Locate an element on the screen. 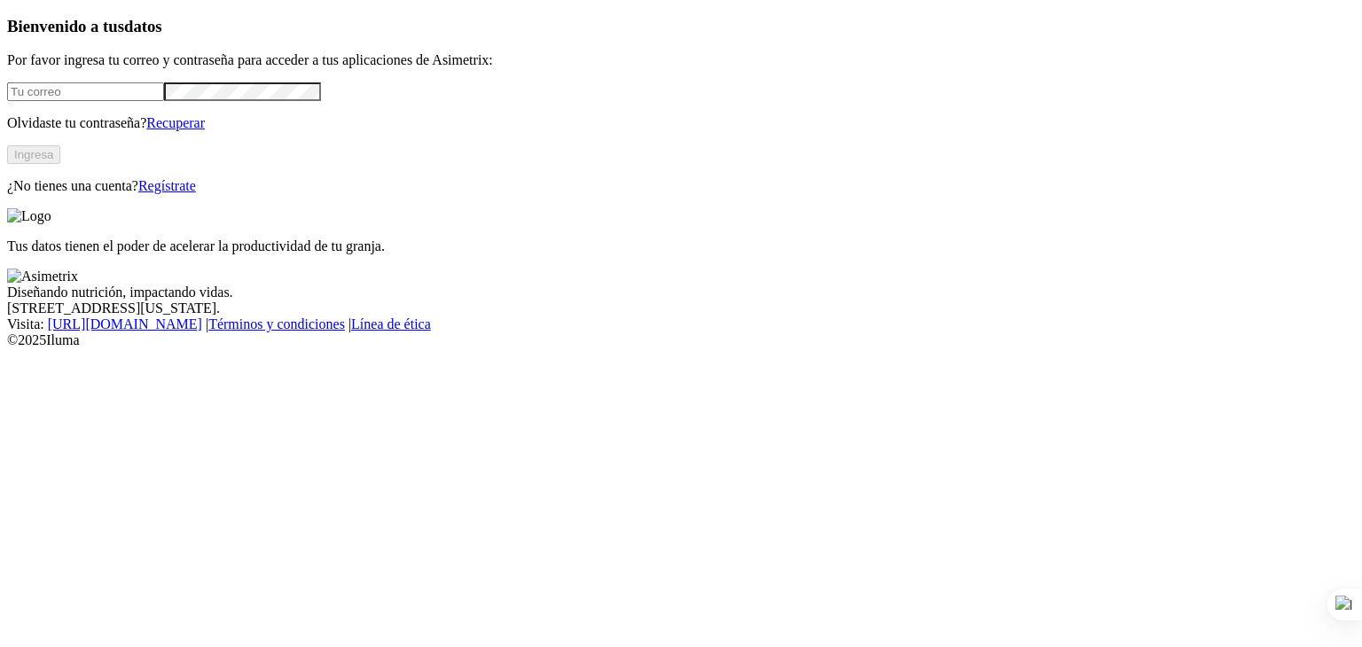  a: Recuperar is located at coordinates (176, 122).